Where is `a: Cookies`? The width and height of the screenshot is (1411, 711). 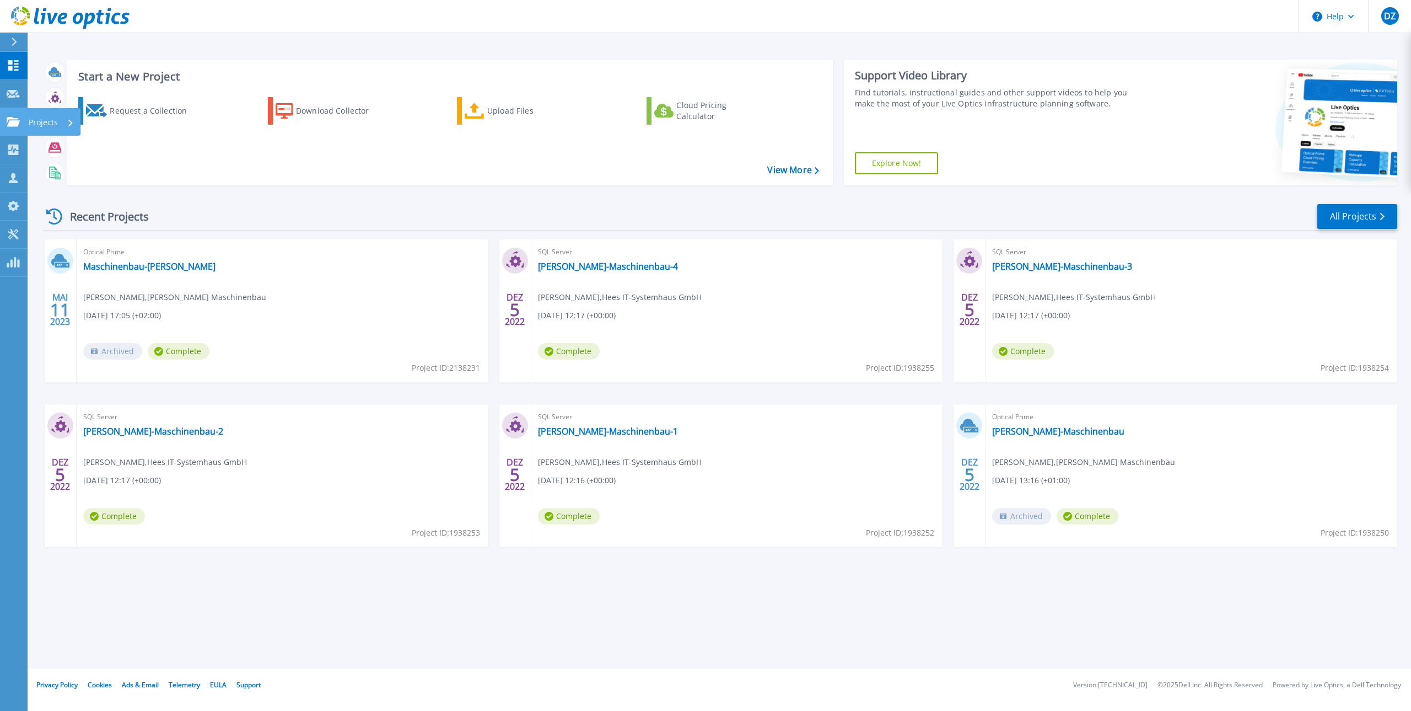 a: Cookies is located at coordinates (100, 684).